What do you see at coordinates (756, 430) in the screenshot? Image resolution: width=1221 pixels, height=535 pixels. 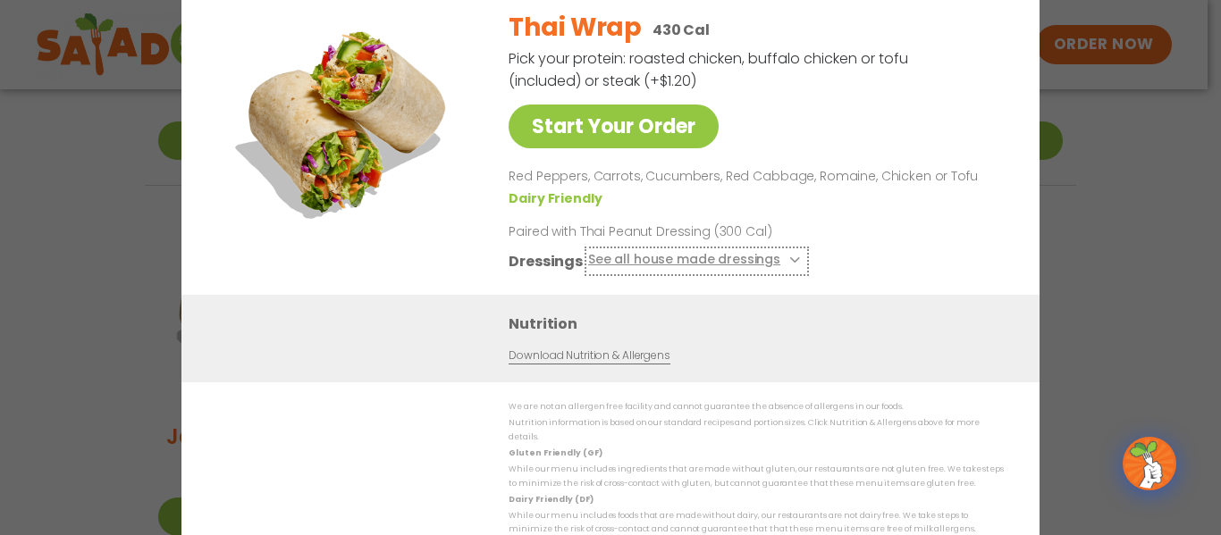 I see `p: Nutrition information is based on our standard recipes and portion sizes. Click Nutrition & Aller...` at bounding box center [756, 430].